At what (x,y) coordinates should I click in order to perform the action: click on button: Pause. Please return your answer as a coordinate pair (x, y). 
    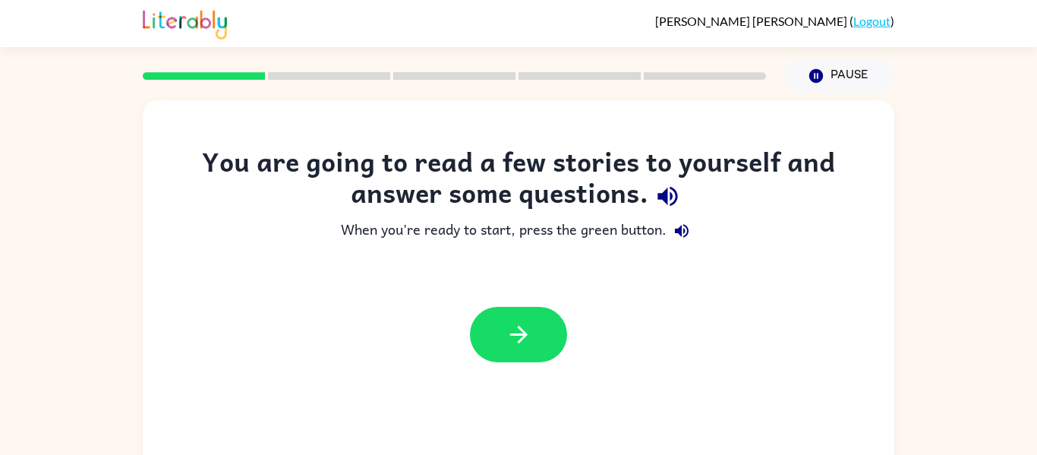
    Looking at the image, I should click on (839, 76).